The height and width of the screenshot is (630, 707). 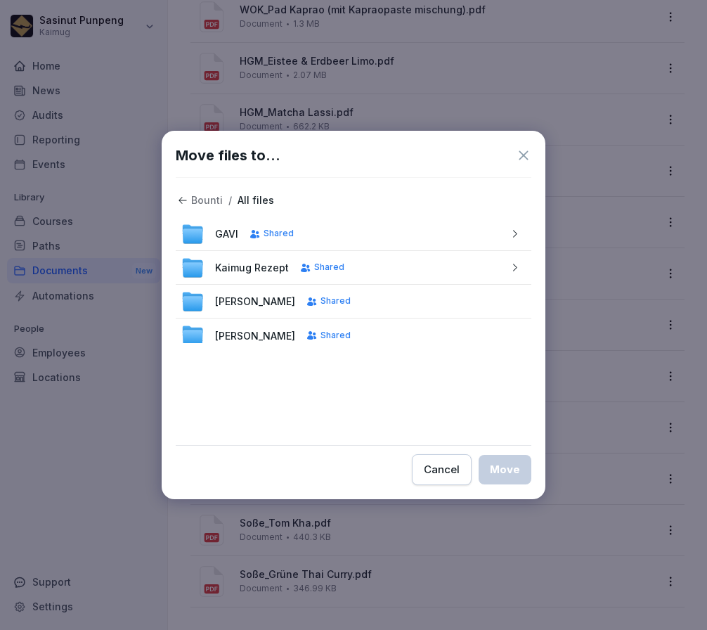 What do you see at coordinates (353, 234) in the screenshot?
I see `div: GAVIShared` at bounding box center [353, 234].